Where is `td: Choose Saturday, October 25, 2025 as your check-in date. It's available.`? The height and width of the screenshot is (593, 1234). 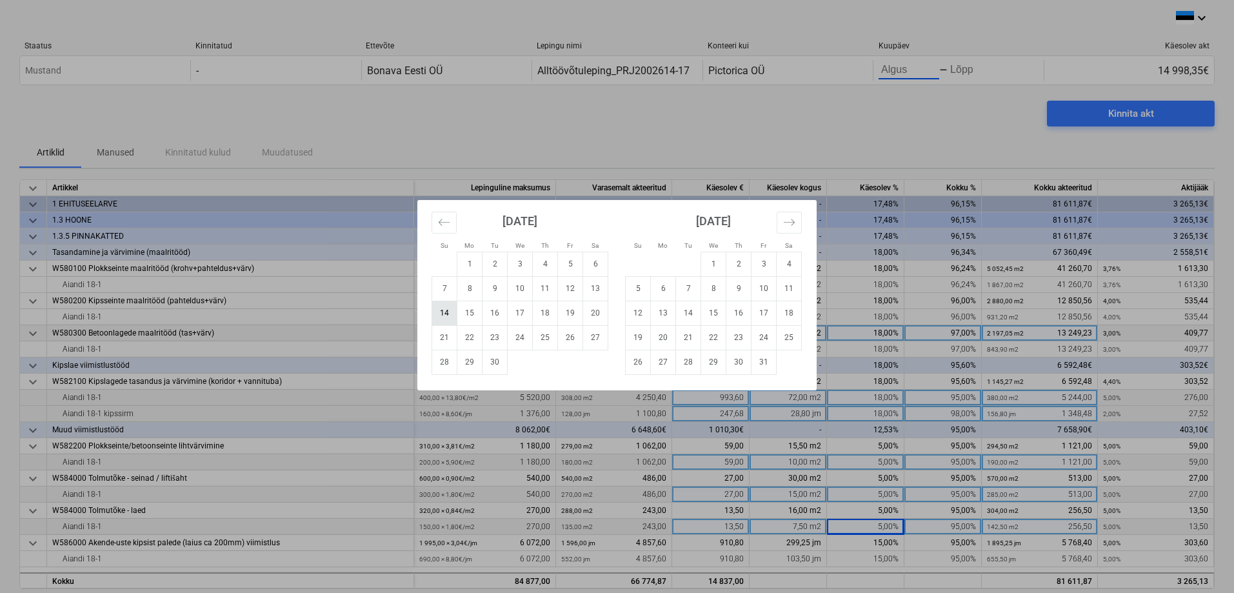
td: Choose Saturday, October 25, 2025 as your check-in date. It's available. is located at coordinates (789, 337).